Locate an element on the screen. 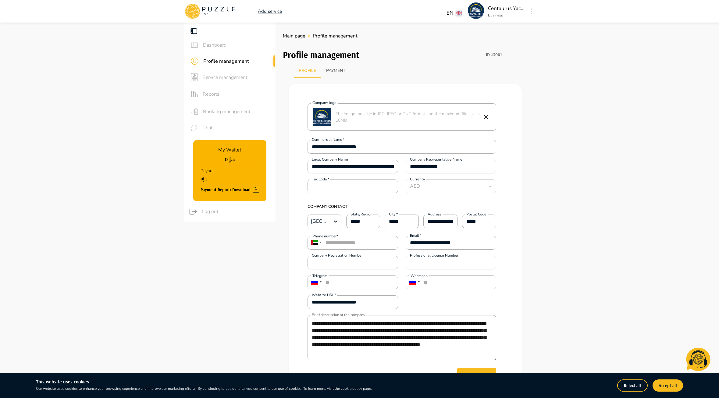 This screenshot has height=398, width=719. div: basic tabs example is located at coordinates (411, 71).